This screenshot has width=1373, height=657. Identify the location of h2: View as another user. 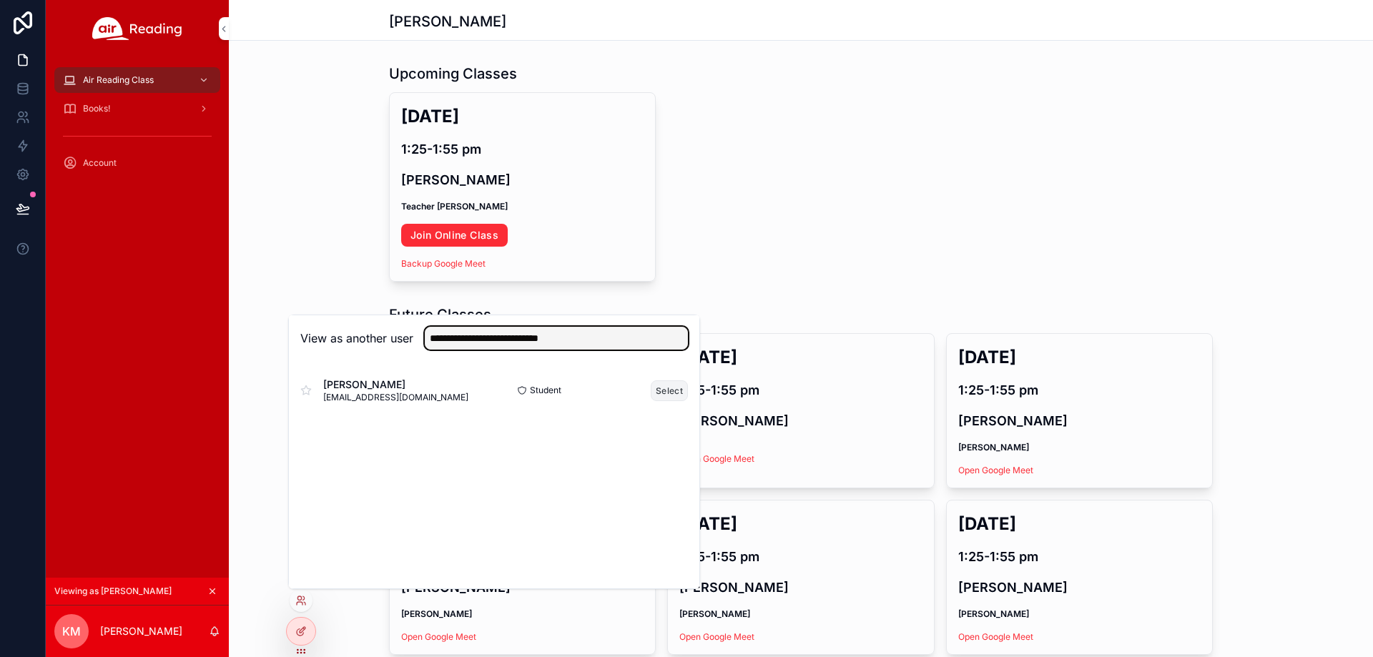
(357, 338).